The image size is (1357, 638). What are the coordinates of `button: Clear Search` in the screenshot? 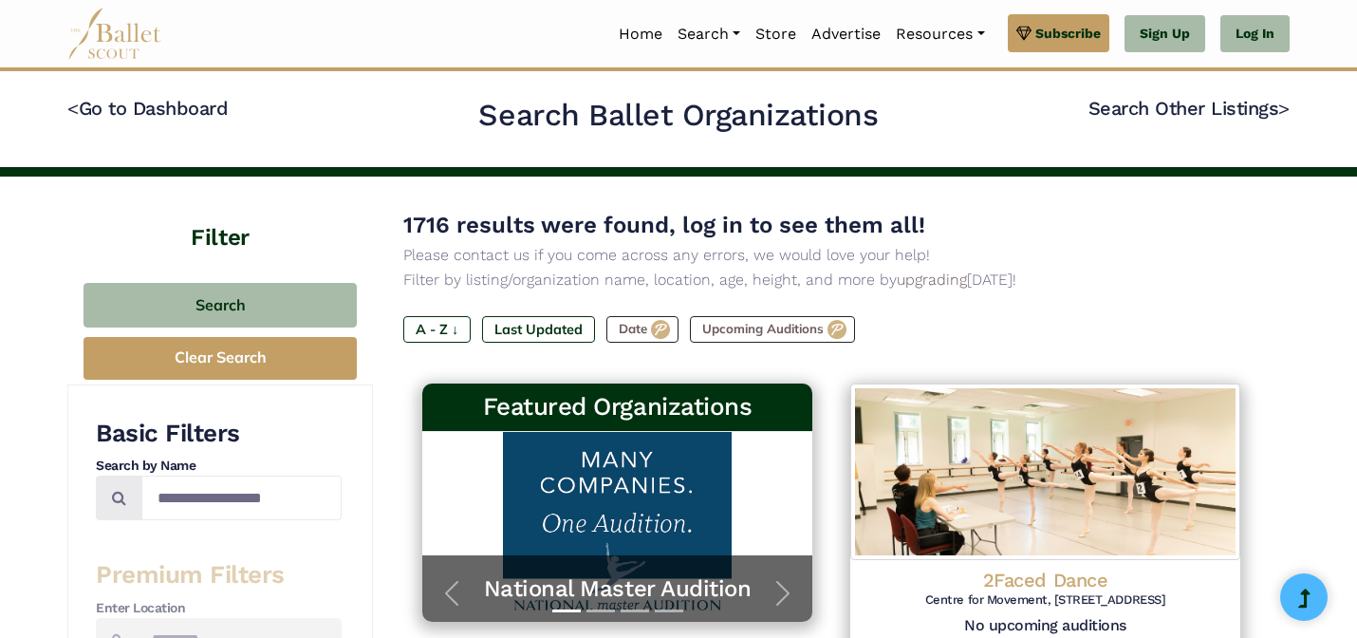 It's located at (220, 358).